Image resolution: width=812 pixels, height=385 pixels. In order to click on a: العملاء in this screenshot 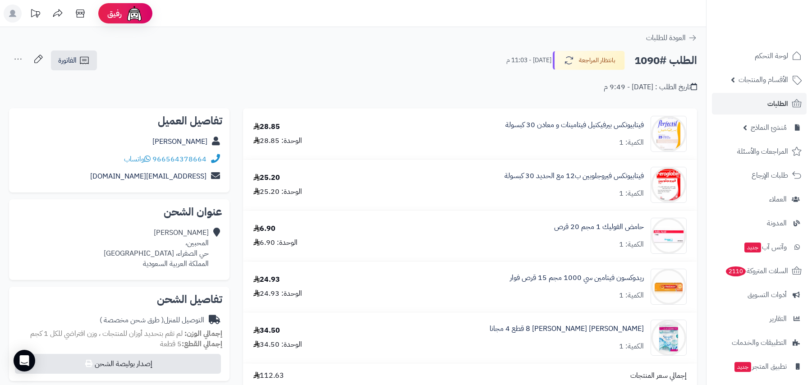, I will do `click(759, 199)`.